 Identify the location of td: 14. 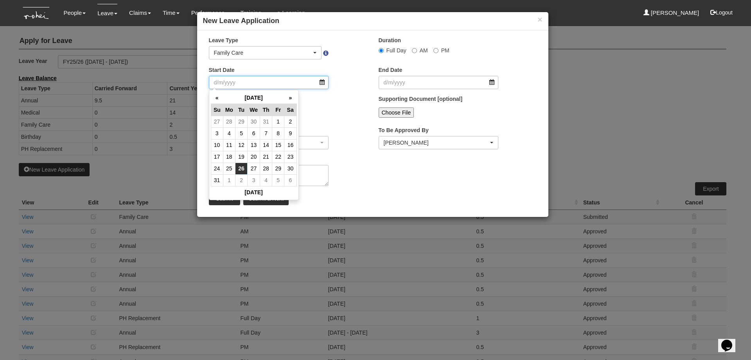
(266, 145).